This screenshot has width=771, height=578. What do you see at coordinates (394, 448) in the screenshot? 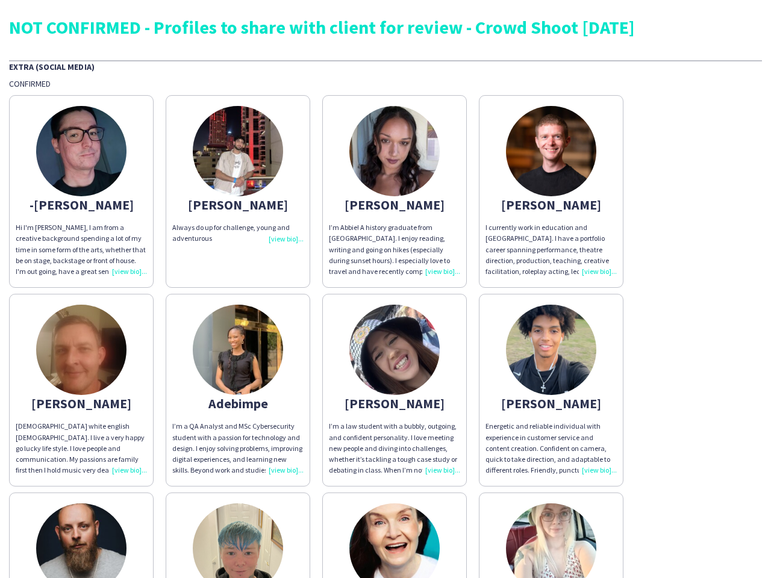
I see `div: I’m a law student with a bubbly, outgoing, and confident personality. I love meeting new people a...` at bounding box center [394, 448].